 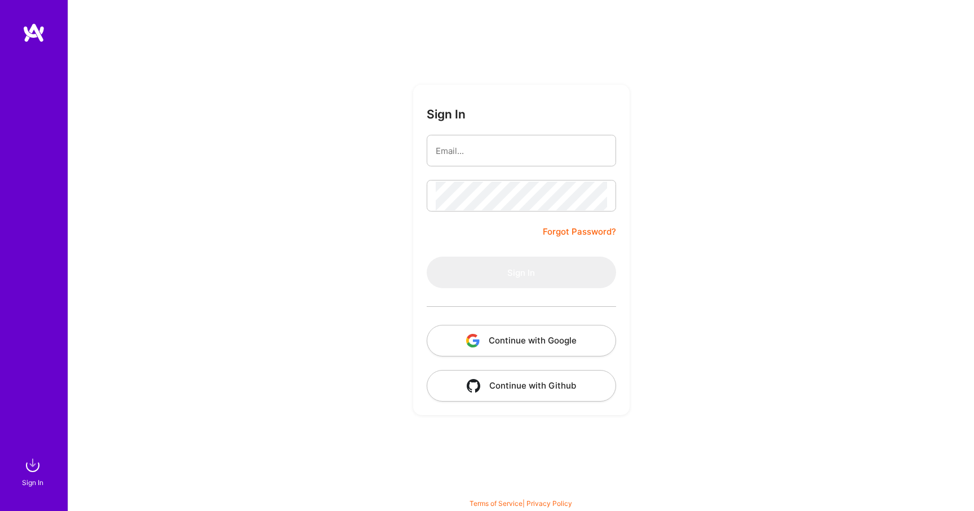 I want to click on div: © 2025 ATeams Inc., All rights reserved., so click(x=521, y=491).